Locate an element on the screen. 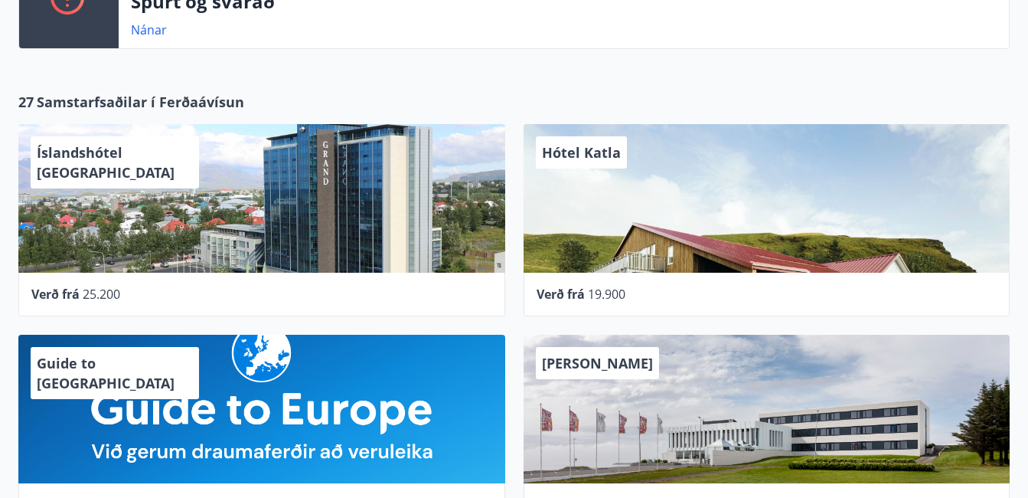 The height and width of the screenshot is (498, 1028). span: Samstarfsaðilar í Ferðaávísun is located at coordinates (140, 102).